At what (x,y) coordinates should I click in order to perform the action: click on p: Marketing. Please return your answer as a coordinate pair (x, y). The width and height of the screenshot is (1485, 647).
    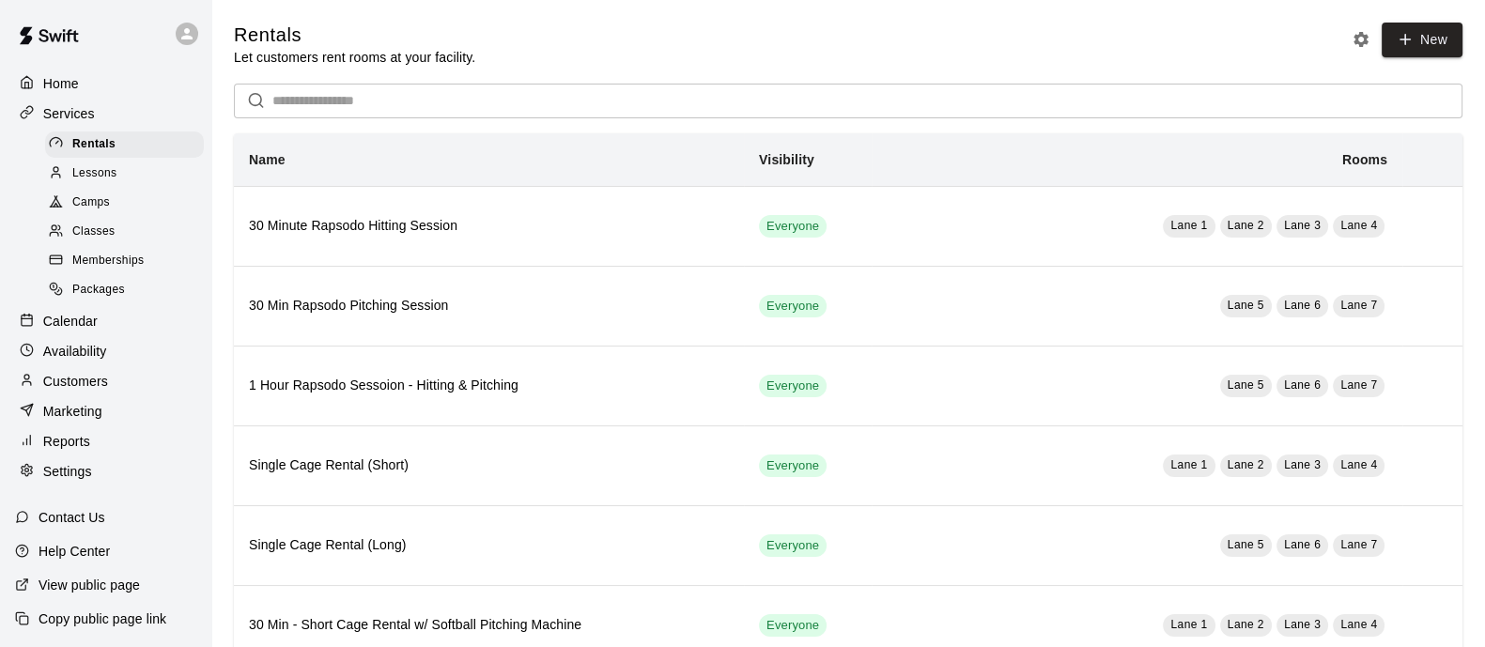
    Looking at the image, I should click on (72, 411).